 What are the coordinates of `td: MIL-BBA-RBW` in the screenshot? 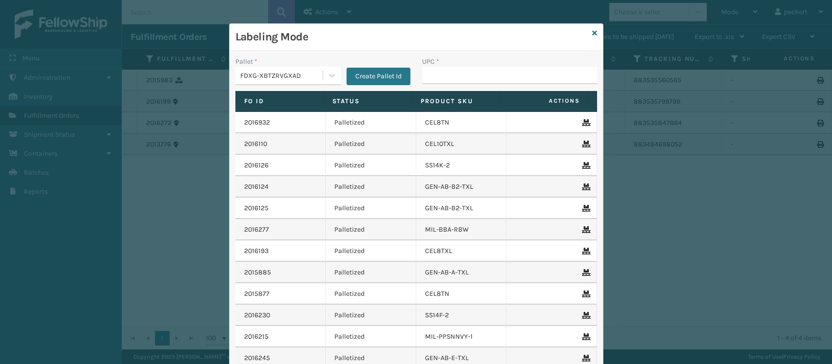 It's located at (461, 230).